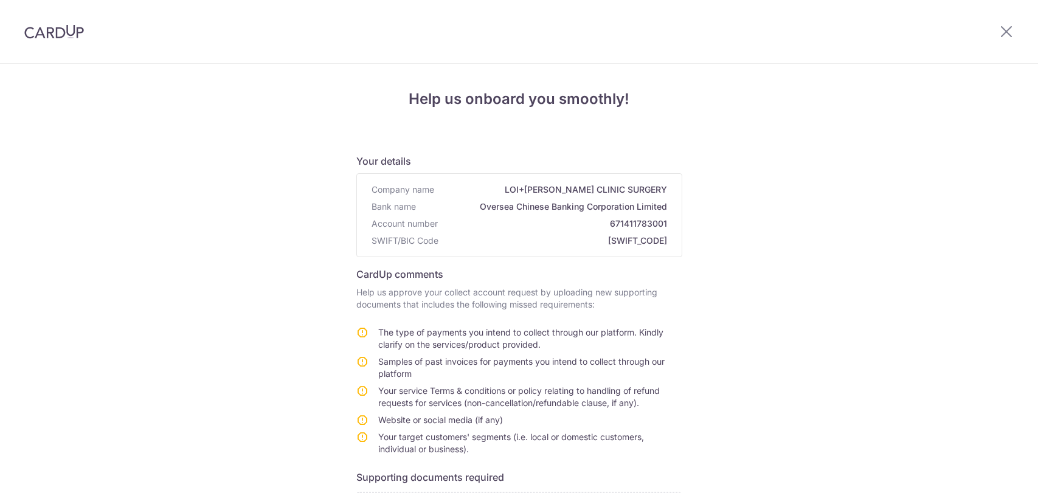  What do you see at coordinates (405, 241) in the screenshot?
I see `span: SWIFT/BIC Code` at bounding box center [405, 241].